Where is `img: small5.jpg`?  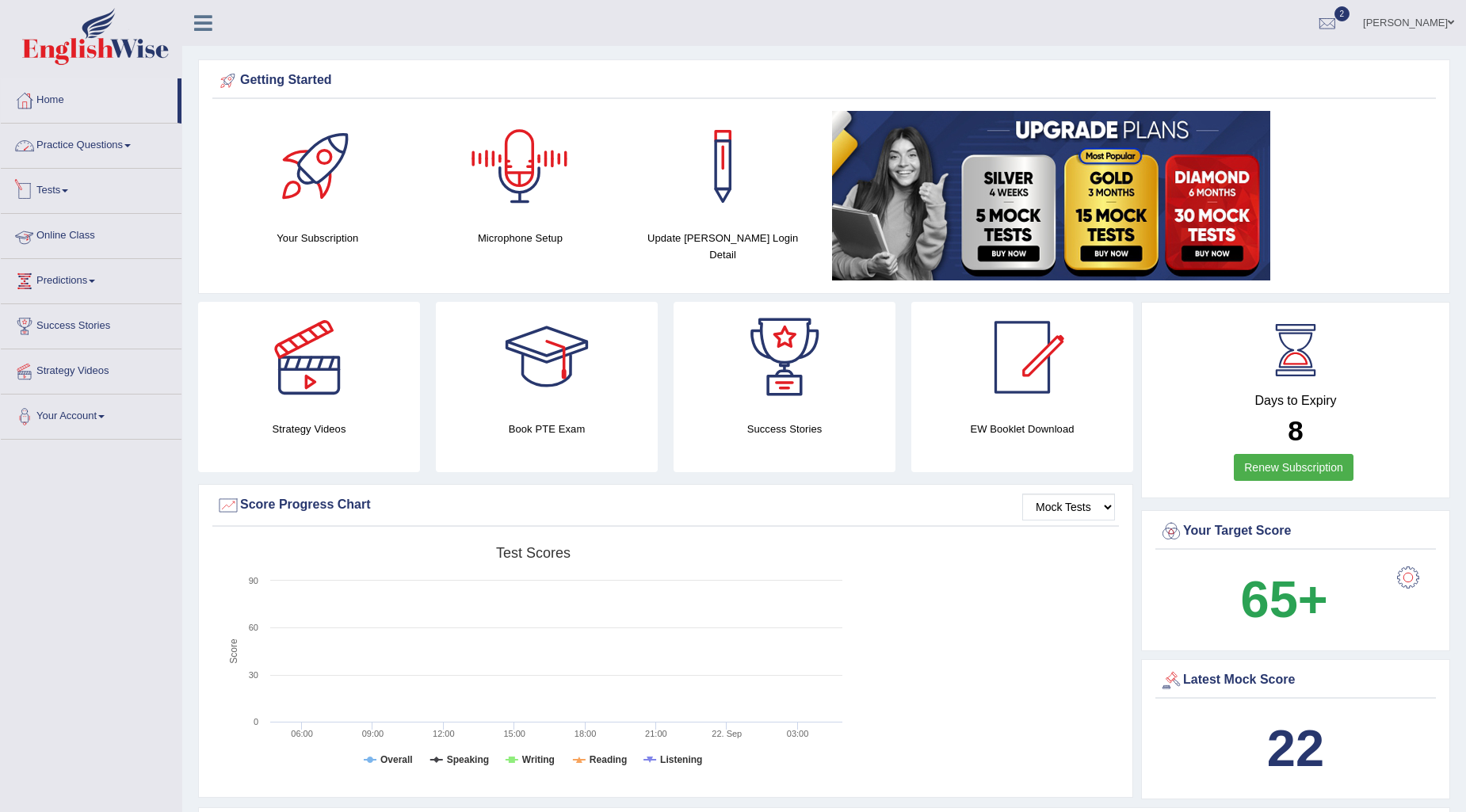
img: small5.jpg is located at coordinates (1051, 196).